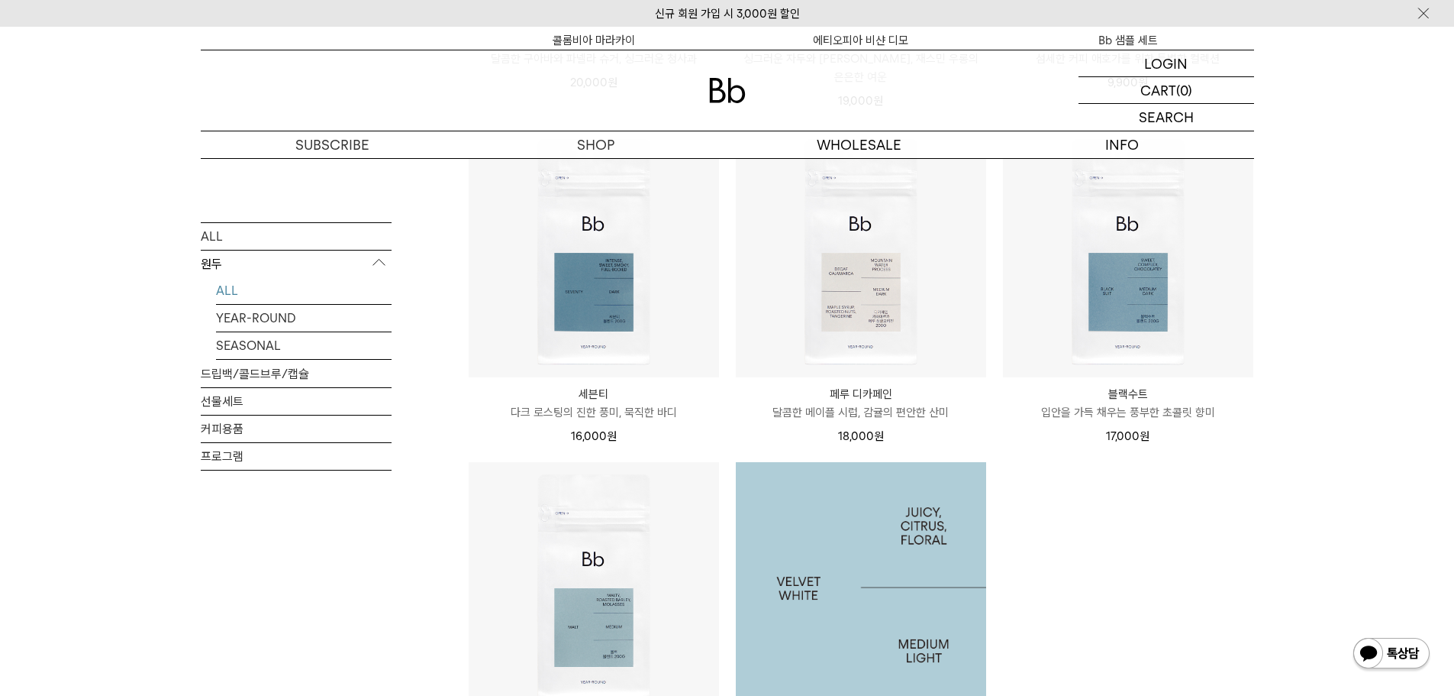  Describe the element at coordinates (1128, 252) in the screenshot. I see `img: 블랙수트` at that location.